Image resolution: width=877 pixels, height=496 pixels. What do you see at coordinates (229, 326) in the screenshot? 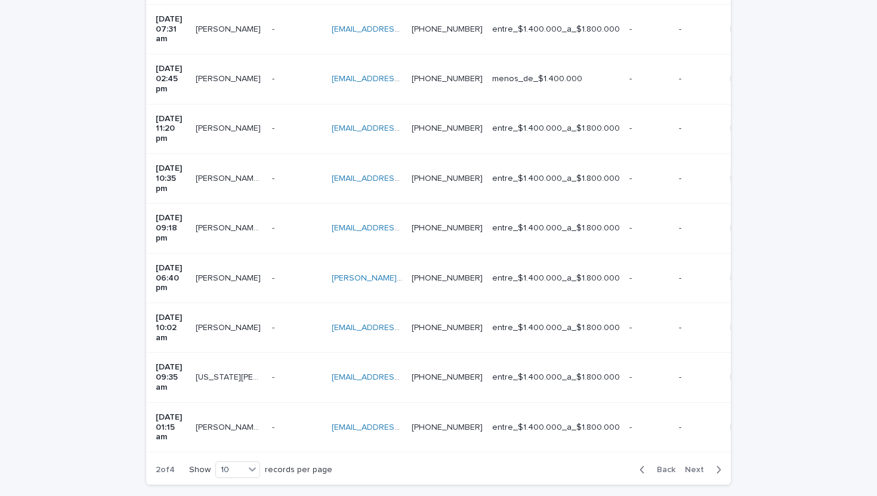
I see `p: Rocely Castillo` at bounding box center [229, 326].